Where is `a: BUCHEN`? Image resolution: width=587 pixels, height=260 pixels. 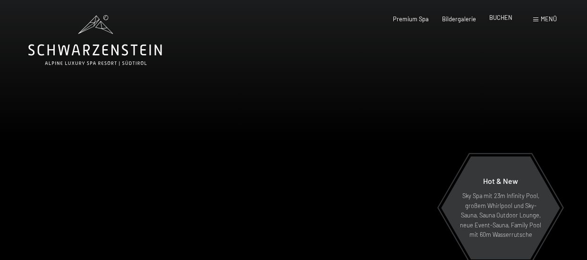 a: BUCHEN is located at coordinates (501, 17).